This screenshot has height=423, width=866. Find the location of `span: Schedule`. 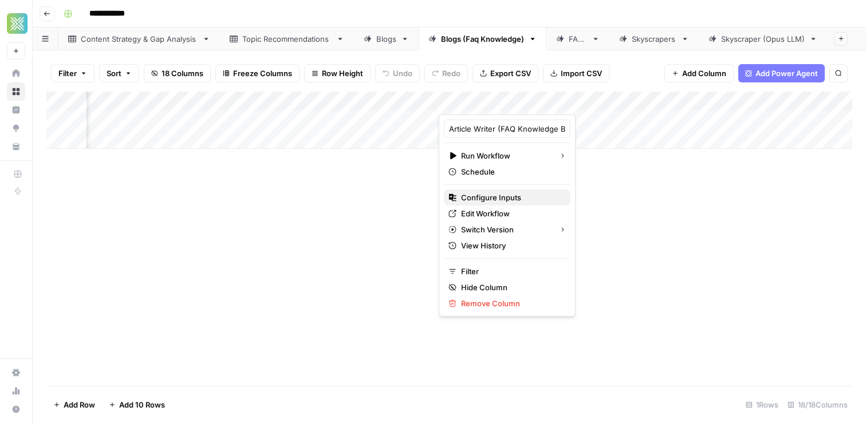

span: Schedule is located at coordinates (511, 172).